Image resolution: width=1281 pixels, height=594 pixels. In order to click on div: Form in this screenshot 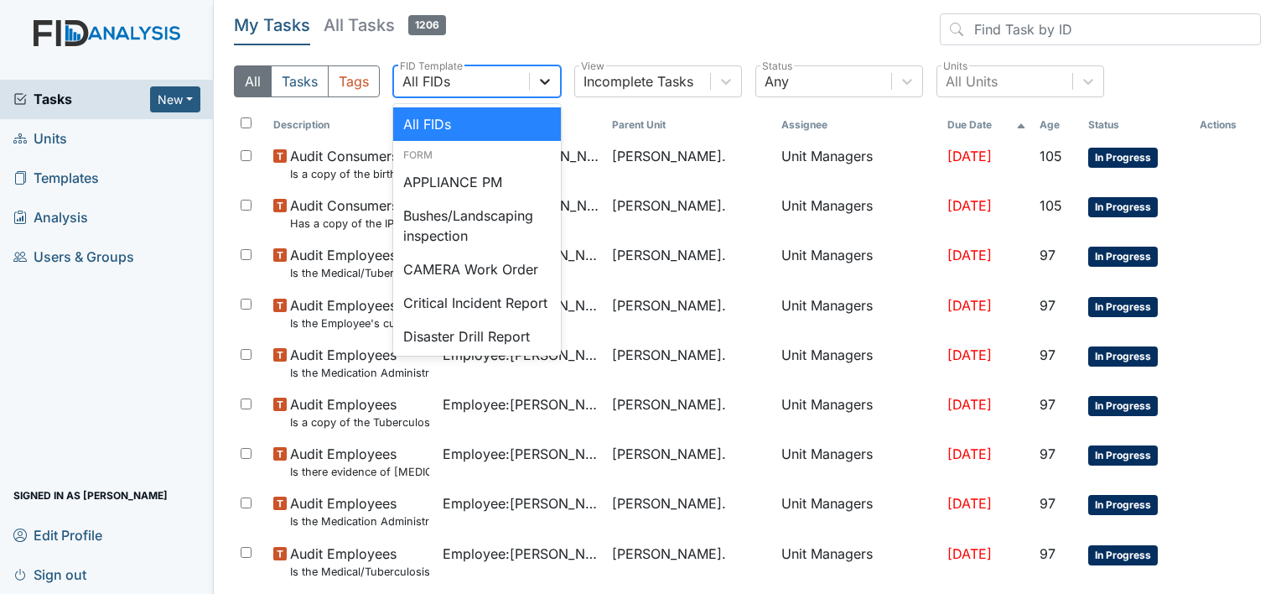, I will do `click(477, 155)`.